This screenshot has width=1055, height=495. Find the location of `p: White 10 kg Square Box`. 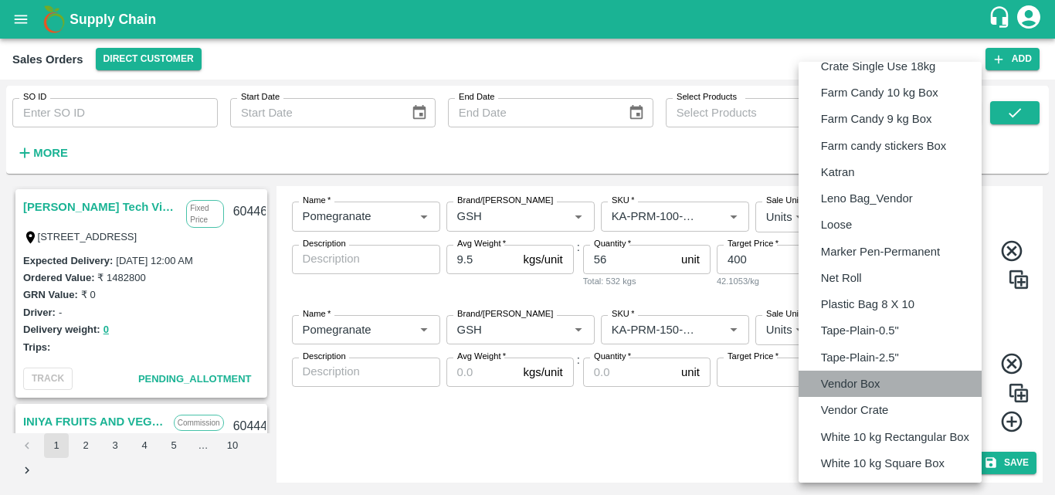

p: White 10 kg Square Box is located at coordinates (883, 463).